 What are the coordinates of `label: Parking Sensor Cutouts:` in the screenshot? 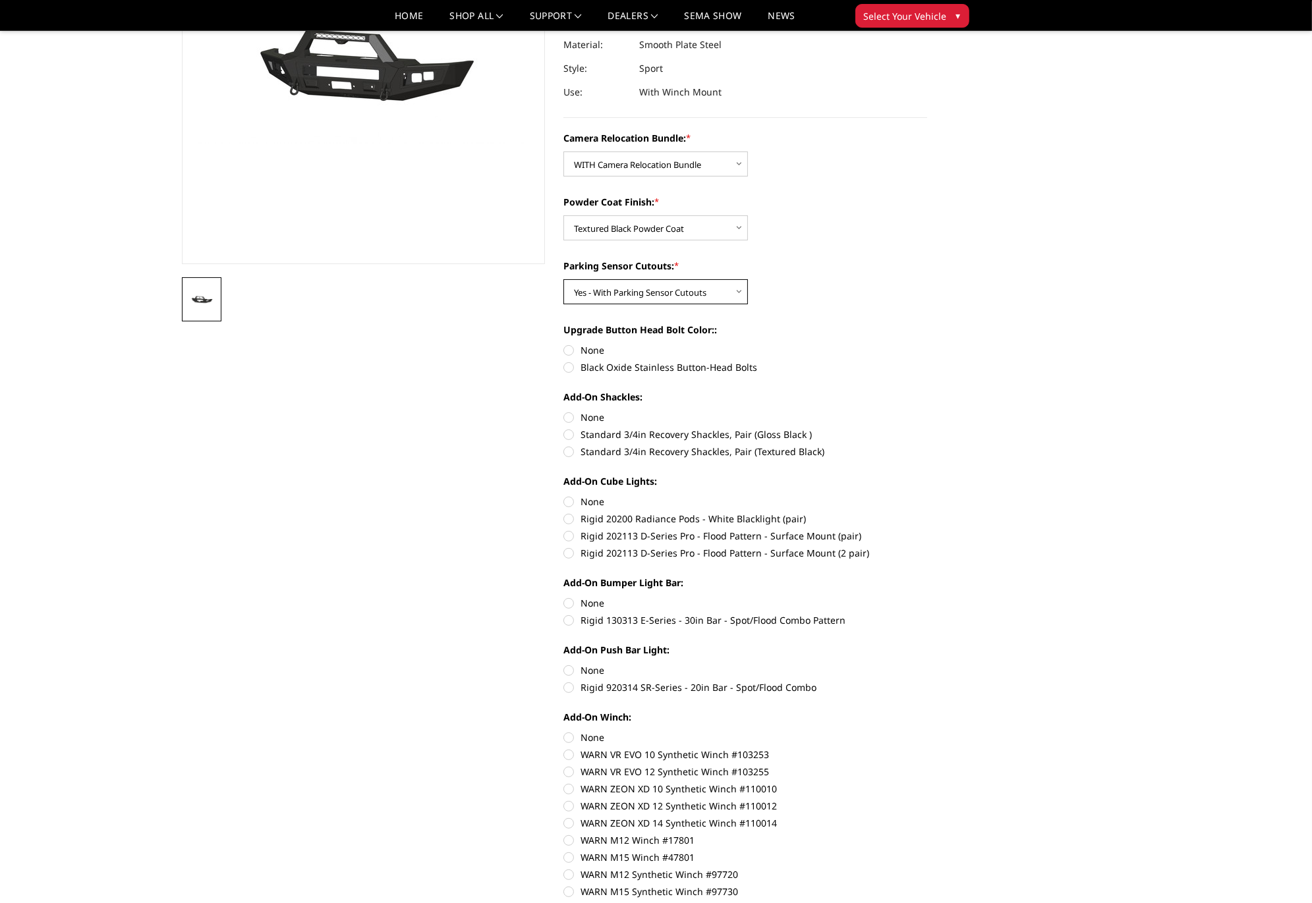 It's located at (745, 266).